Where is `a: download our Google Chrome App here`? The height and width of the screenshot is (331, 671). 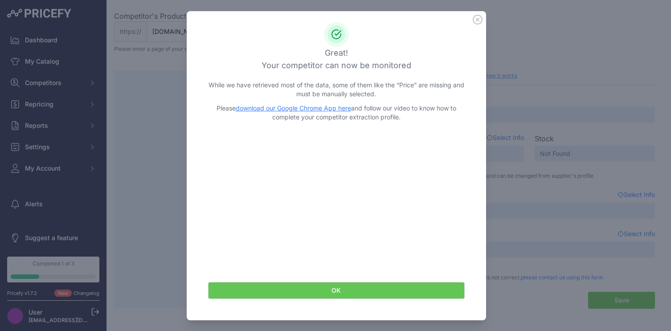 a: download our Google Chrome App here is located at coordinates (293, 108).